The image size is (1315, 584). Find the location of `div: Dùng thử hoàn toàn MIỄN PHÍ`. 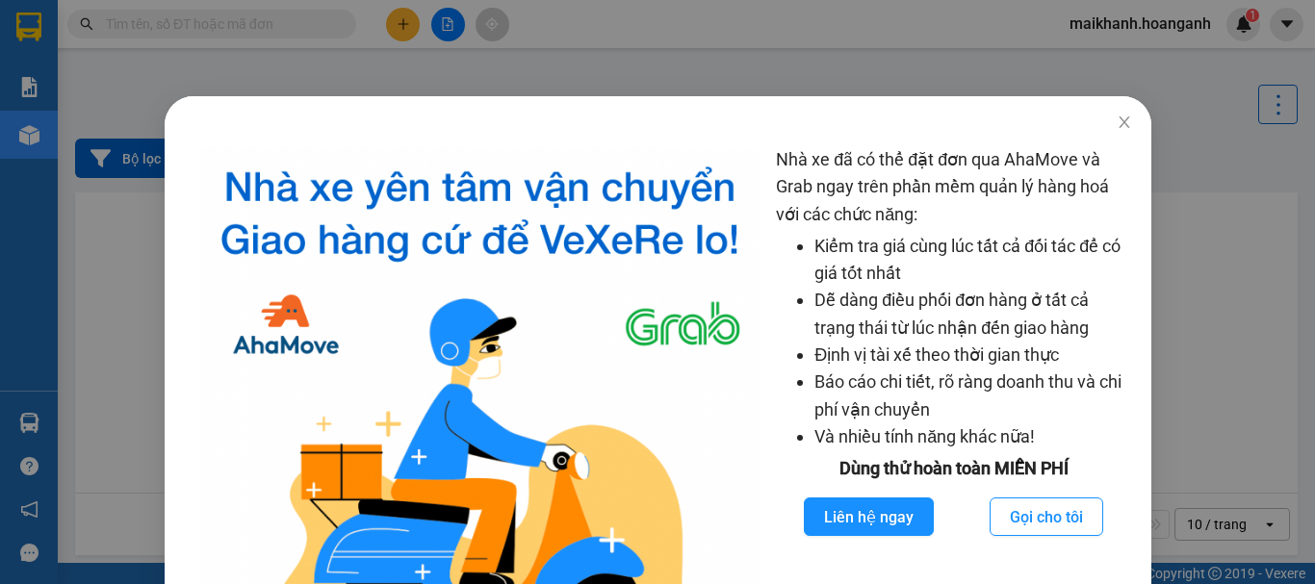

div: Dùng thử hoàn toàn MIỄN PHÍ is located at coordinates (953, 469).